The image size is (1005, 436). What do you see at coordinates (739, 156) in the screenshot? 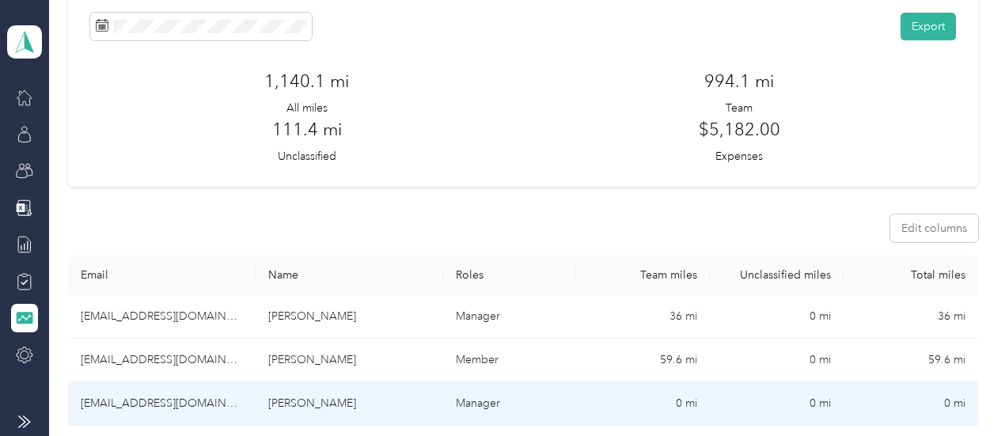
I see `p: Expenses` at bounding box center [739, 156].